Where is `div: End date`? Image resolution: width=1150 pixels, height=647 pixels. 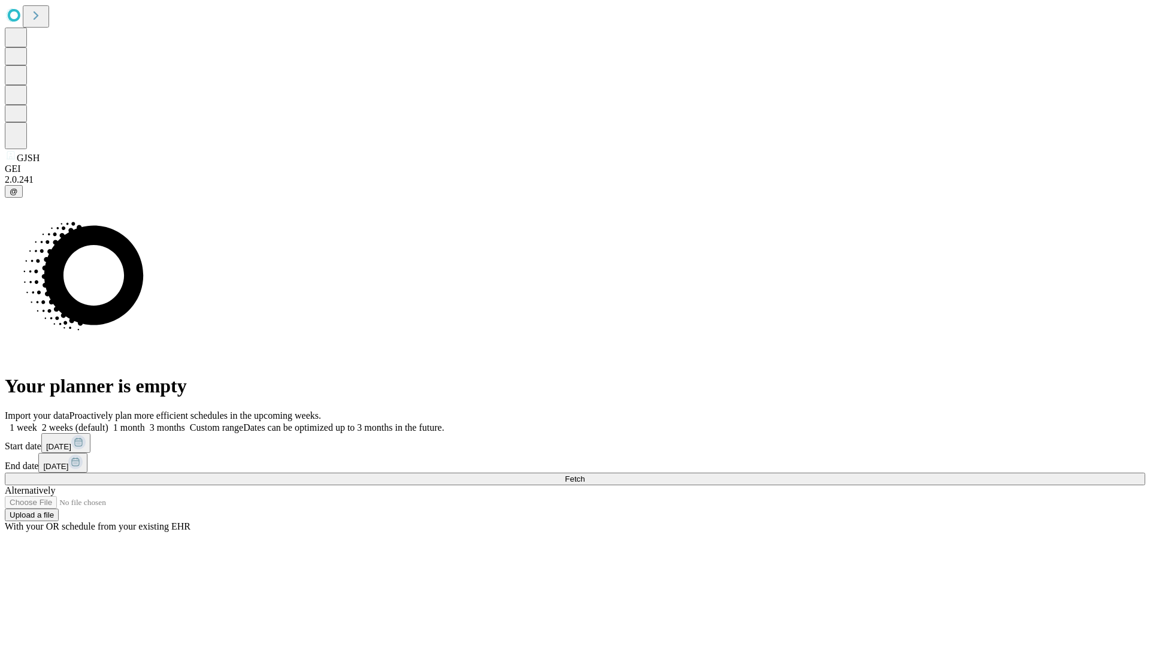 div: End date is located at coordinates (575, 462).